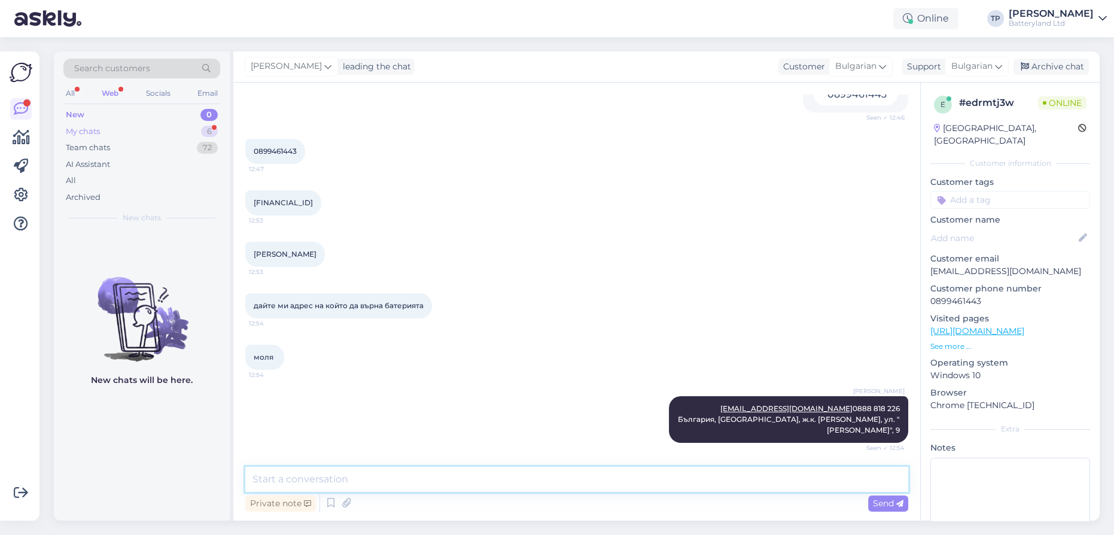 This screenshot has height=535, width=1114. Describe the element at coordinates (112, 68) in the screenshot. I see `span: Search customers` at that location.